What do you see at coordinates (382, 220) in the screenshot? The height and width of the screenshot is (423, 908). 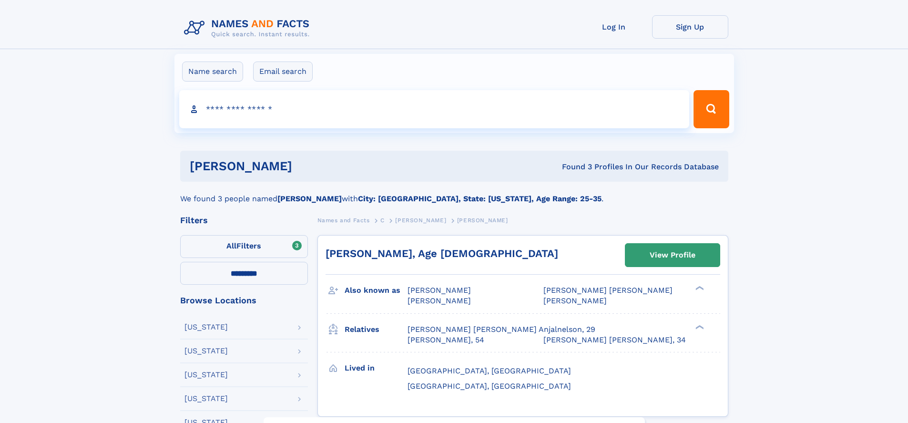 I see `a: C` at bounding box center [382, 220].